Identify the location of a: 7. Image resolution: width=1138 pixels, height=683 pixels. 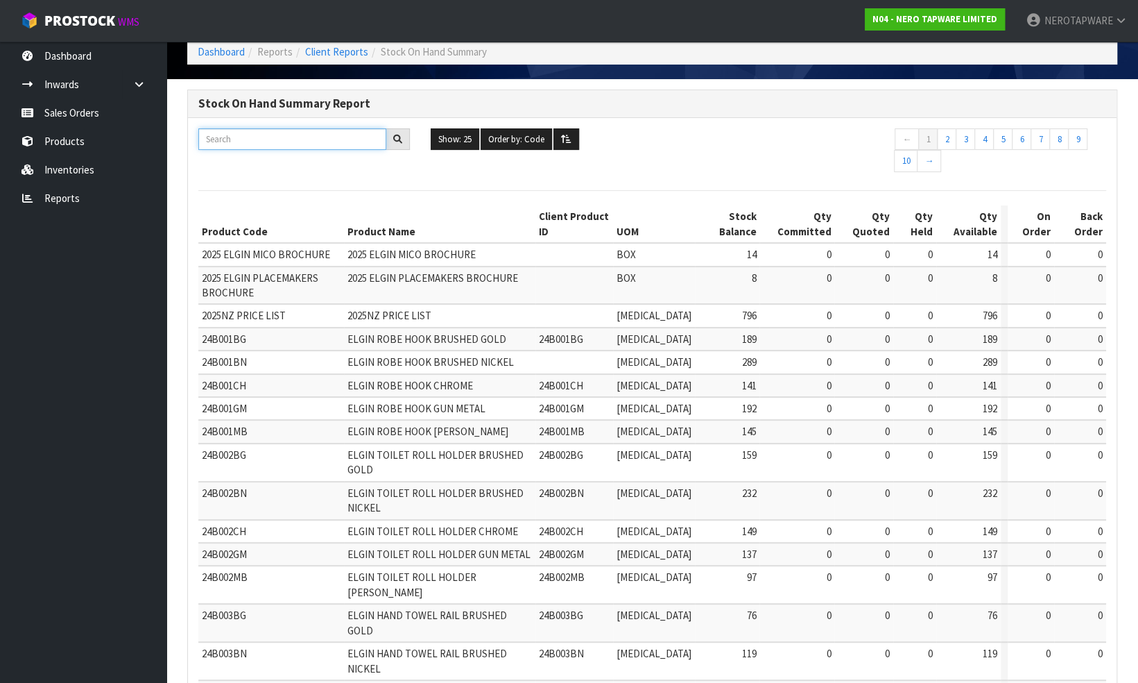
(1041, 139).